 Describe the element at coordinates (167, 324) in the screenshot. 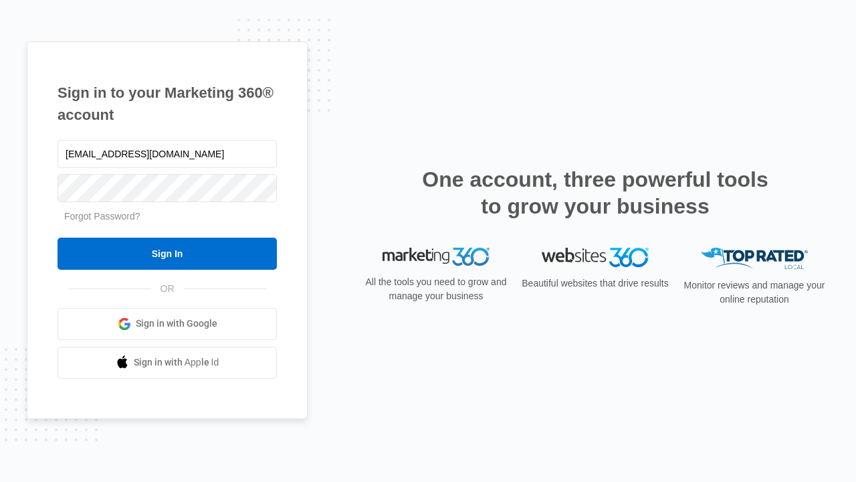

I see `a: Sign in with Google` at that location.